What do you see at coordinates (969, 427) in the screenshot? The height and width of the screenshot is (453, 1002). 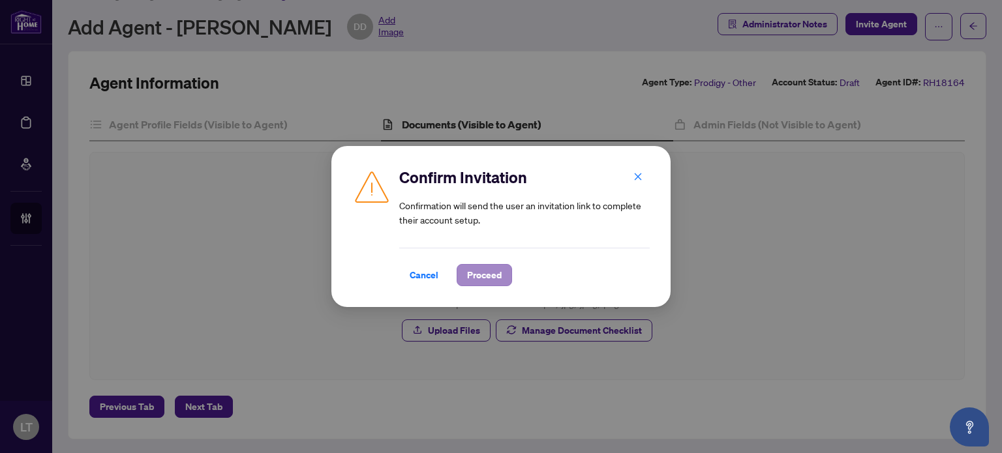 I see `button: Open asap` at bounding box center [969, 427].